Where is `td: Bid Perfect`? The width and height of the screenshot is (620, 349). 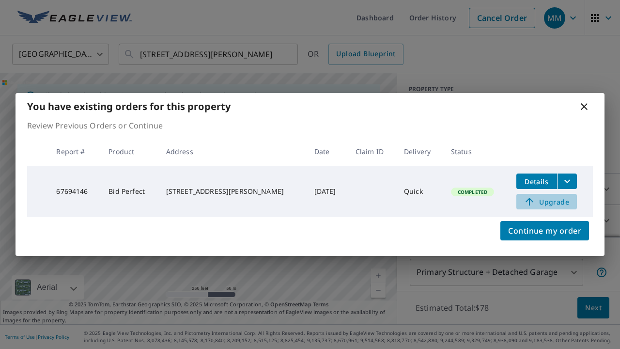 td: Bid Perfect is located at coordinates (129, 191).